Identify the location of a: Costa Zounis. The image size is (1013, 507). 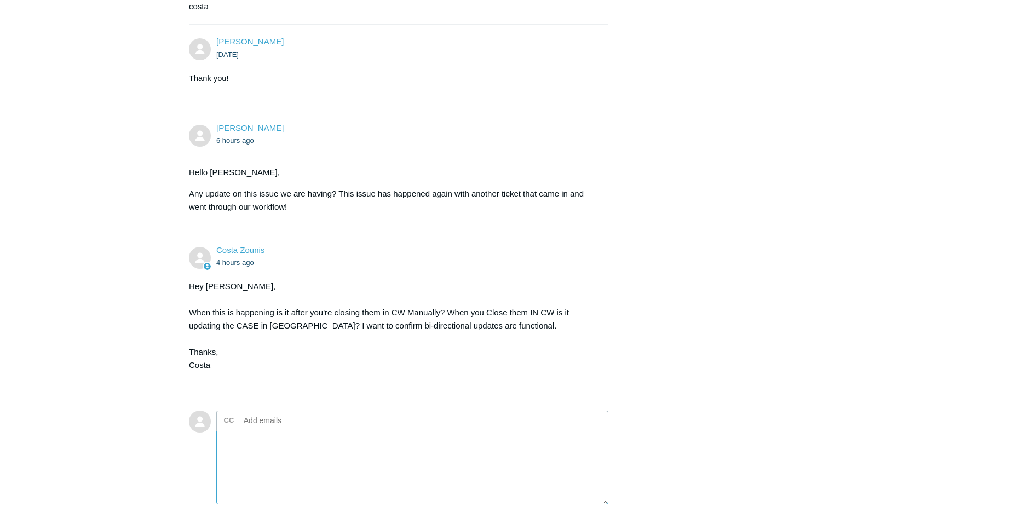
(240, 250).